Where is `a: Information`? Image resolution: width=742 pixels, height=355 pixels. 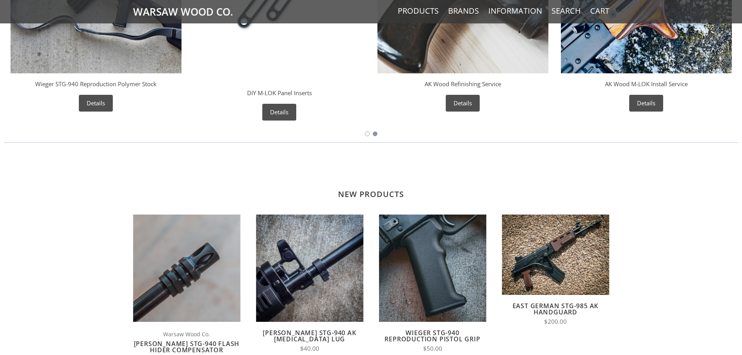
a: Information is located at coordinates (515, 11).